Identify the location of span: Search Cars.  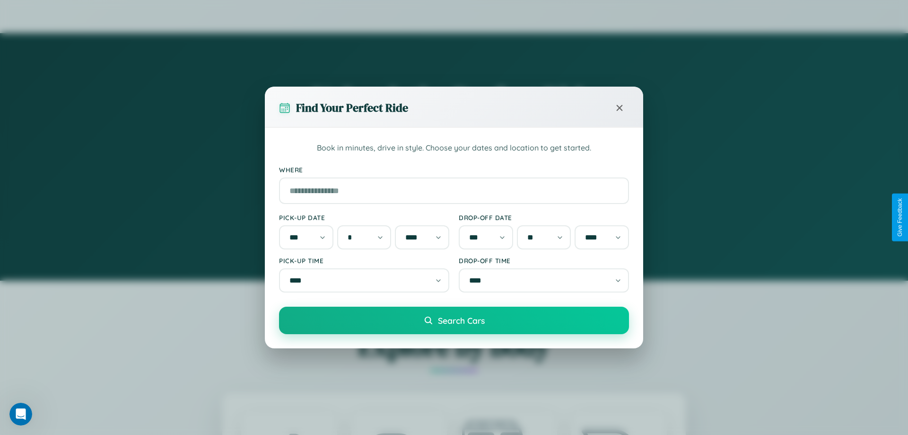
(461, 320).